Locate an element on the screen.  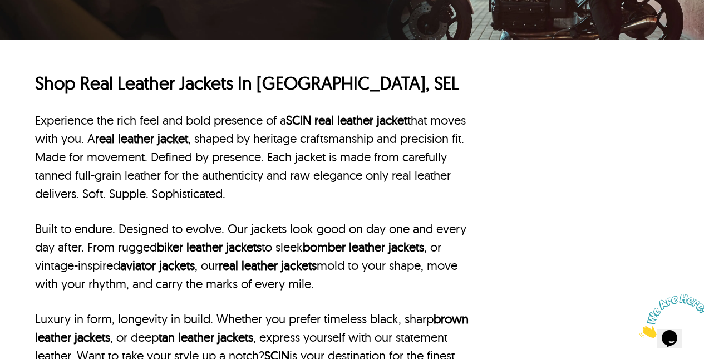
a: aviator jackets is located at coordinates (158, 265).